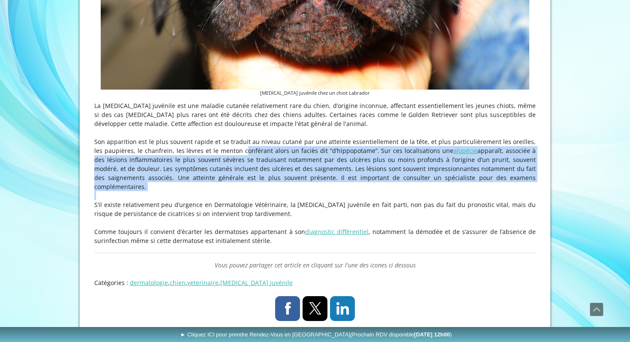  I want to click on a: LinkedIn, so click(342, 308).